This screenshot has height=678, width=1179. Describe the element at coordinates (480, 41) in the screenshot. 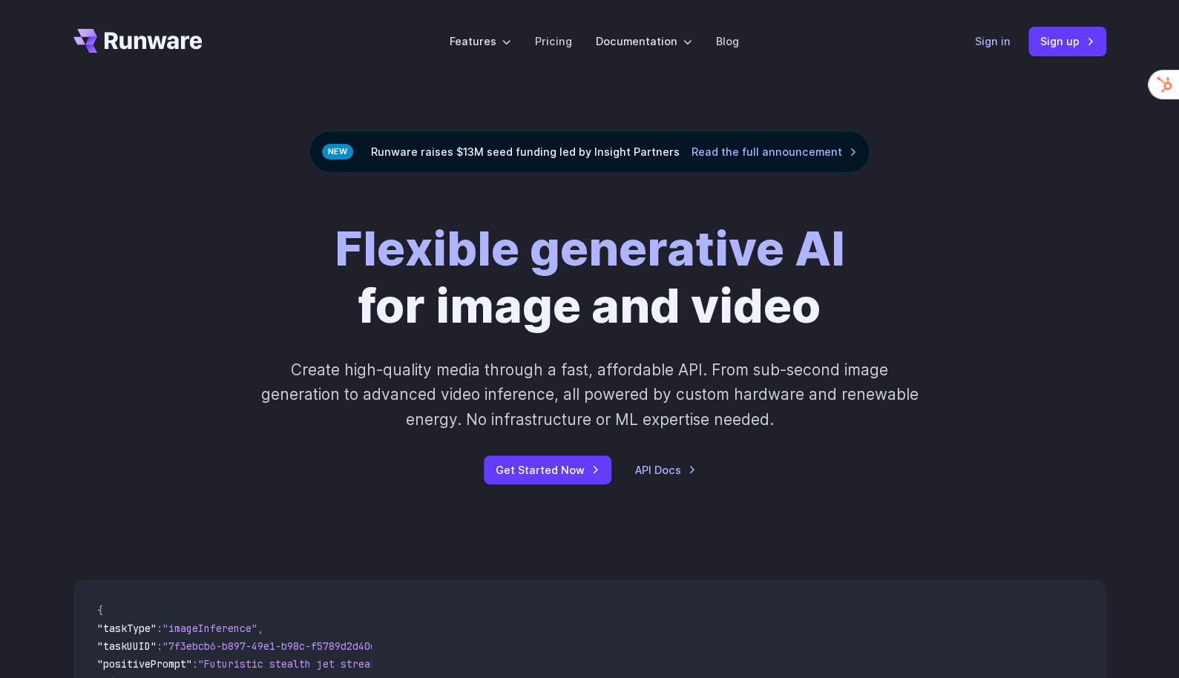

I see `label: Features` at that location.